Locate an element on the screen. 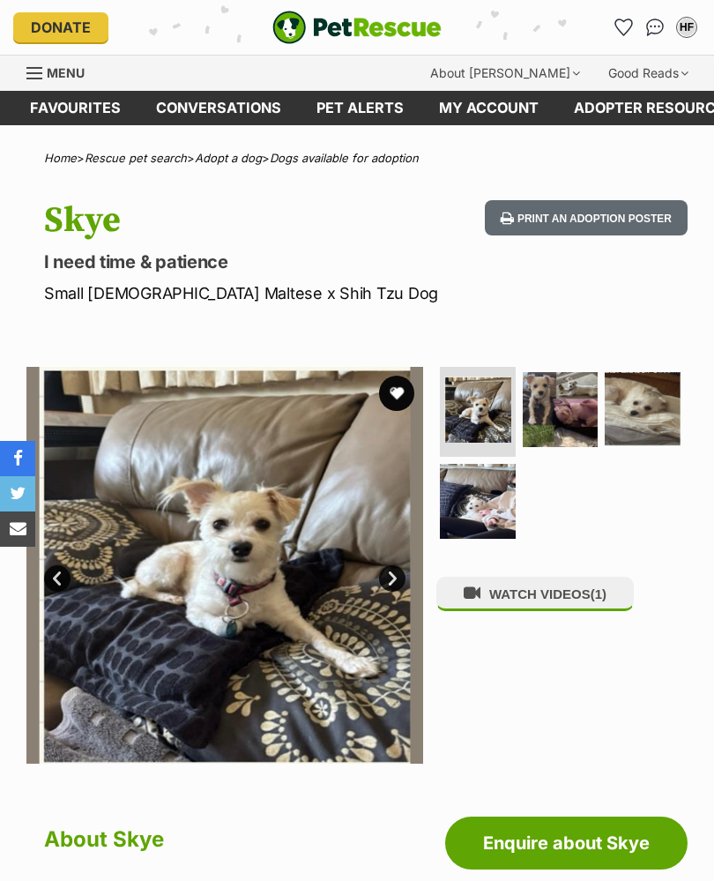 This screenshot has height=881, width=714. img: chat-41dd97257d64d25036548639549fe6c8038ab92f7586957e7f3b1b290dea8141.svg is located at coordinates (655, 27).